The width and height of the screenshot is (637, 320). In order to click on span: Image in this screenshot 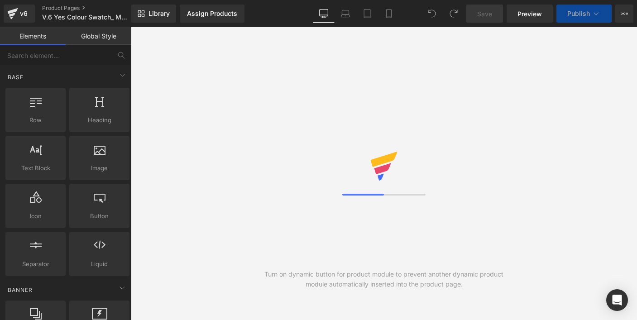, I will do `click(99, 168)`.